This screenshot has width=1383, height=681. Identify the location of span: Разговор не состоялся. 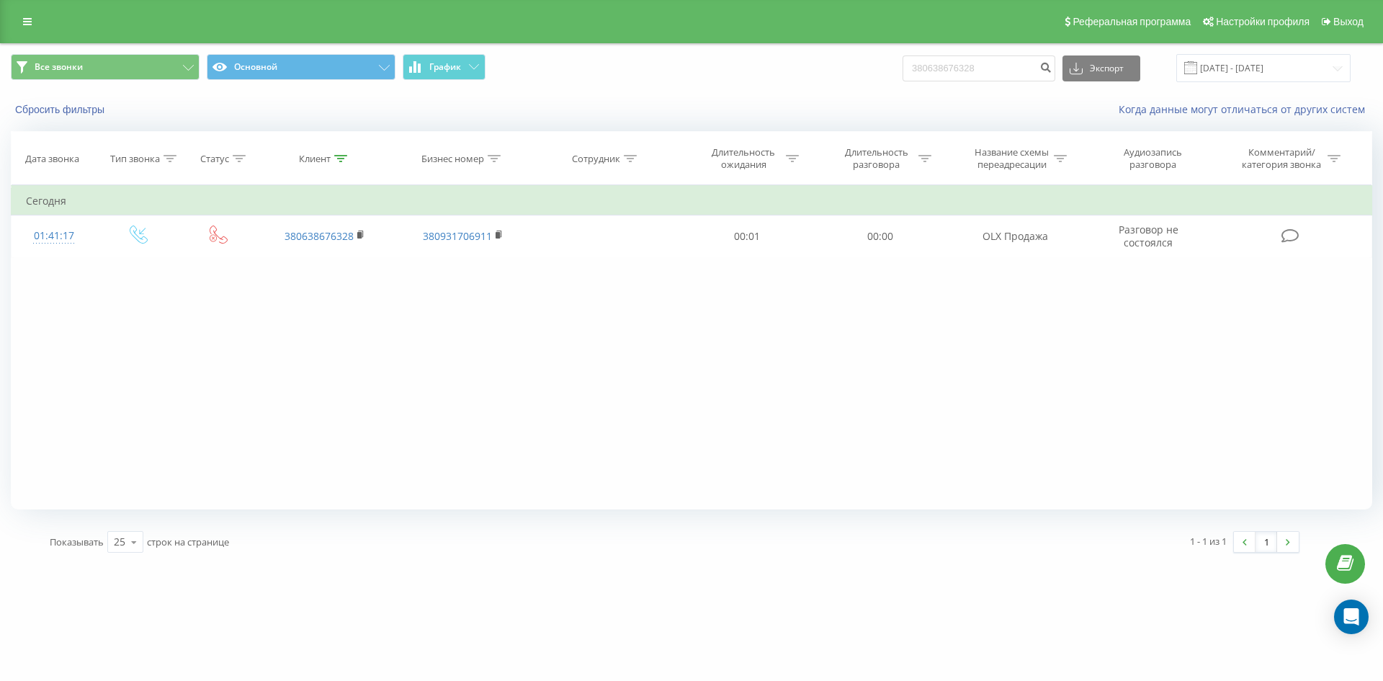
(1148, 236).